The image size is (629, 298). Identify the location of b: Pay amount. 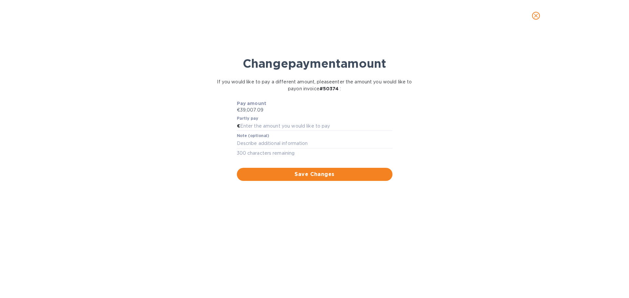
(252, 104).